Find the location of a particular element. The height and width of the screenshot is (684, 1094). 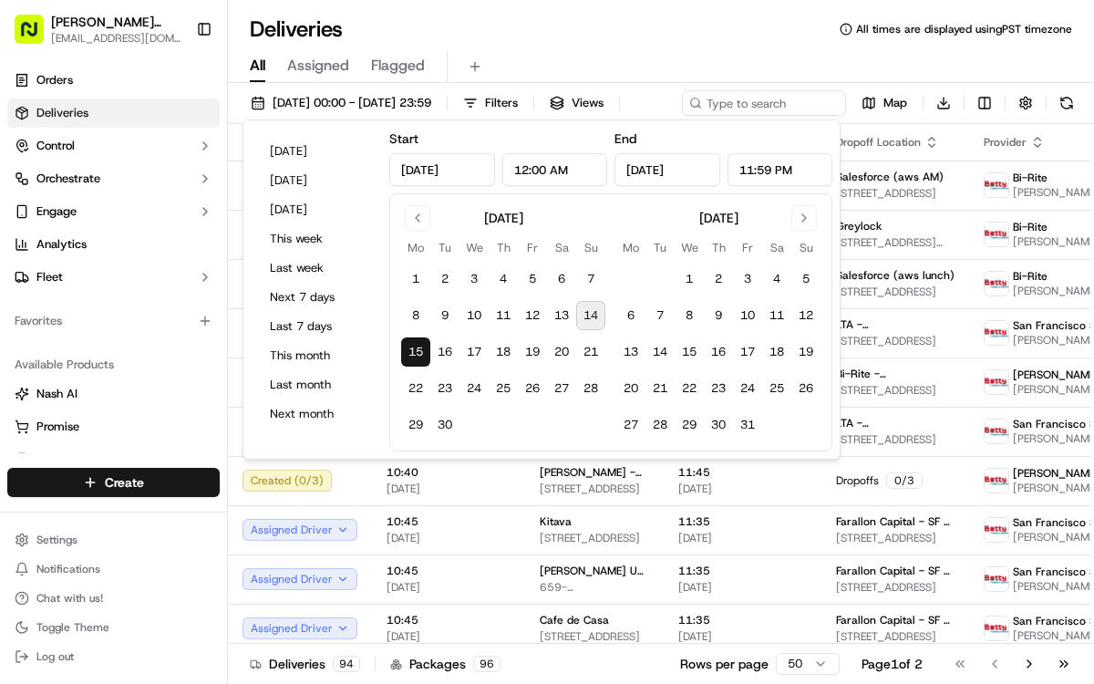

input: Date is located at coordinates (667, 170).